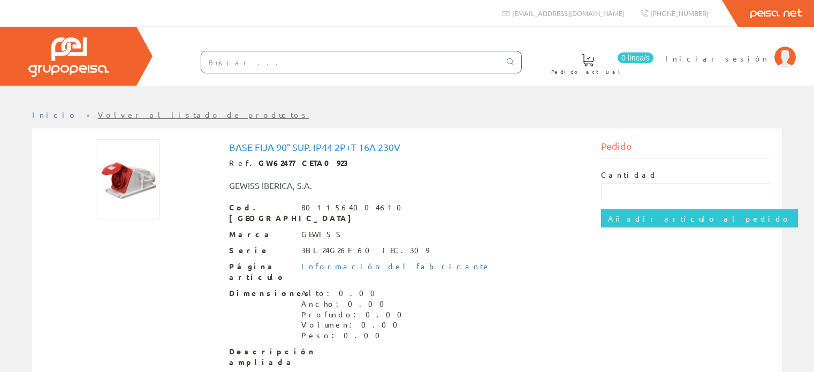  I want to click on div: Ancho: 0.00, so click(355, 304).